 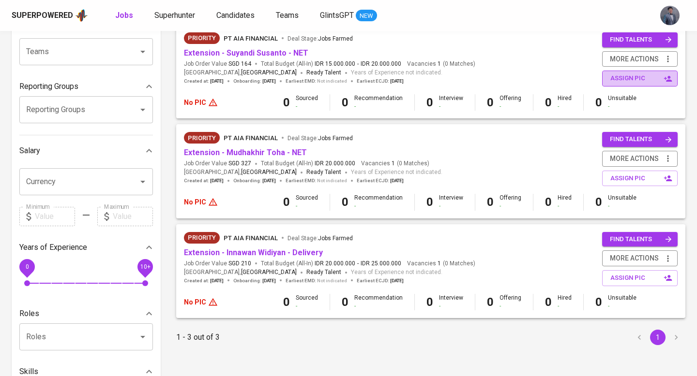 What do you see at coordinates (195, 202) in the screenshot?
I see `p: No PIC` at bounding box center [195, 202].